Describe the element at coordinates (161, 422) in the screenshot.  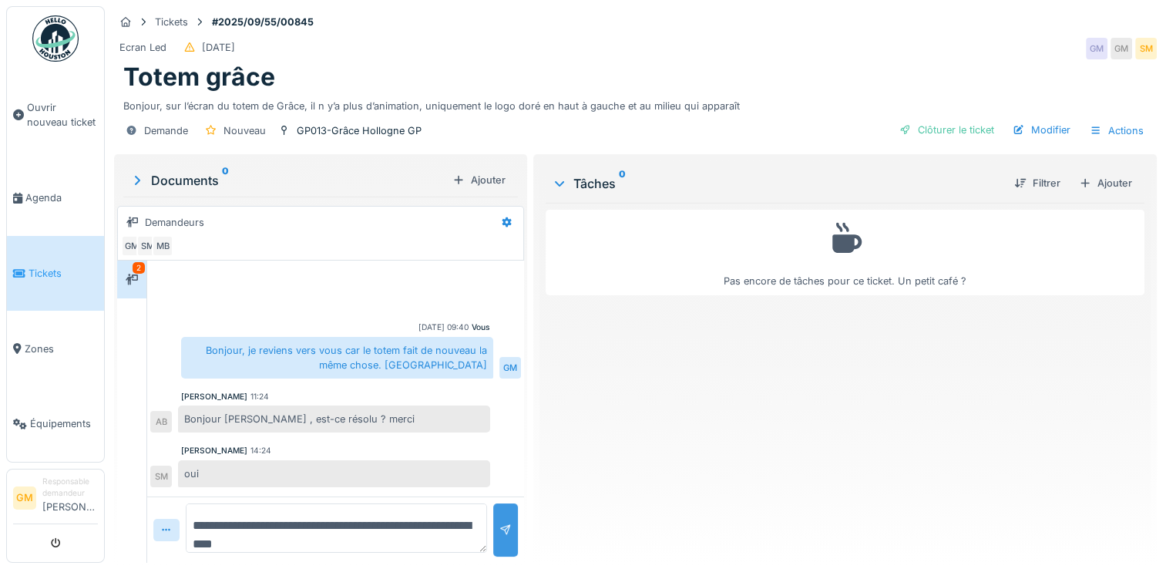
I see `div: AB` at that location.